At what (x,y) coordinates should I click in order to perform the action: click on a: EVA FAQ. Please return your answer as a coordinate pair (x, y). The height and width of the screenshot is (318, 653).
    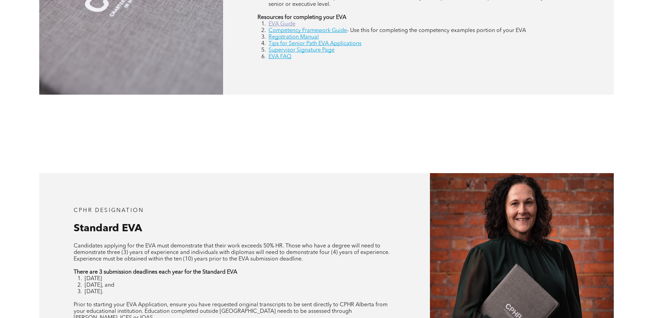
    Looking at the image, I should click on (280, 57).